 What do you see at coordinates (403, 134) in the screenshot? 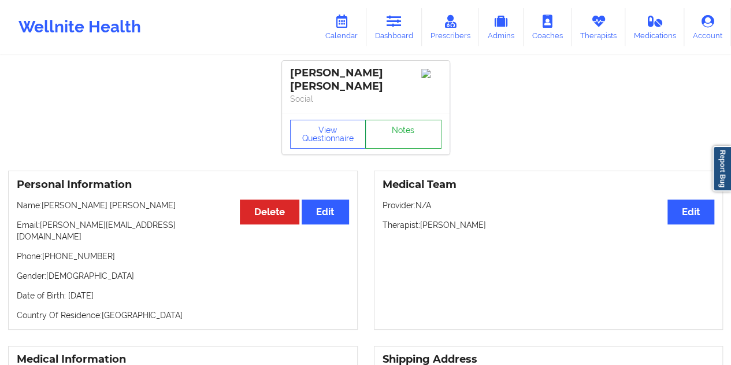
I see `a: Notes` at bounding box center [403, 134].